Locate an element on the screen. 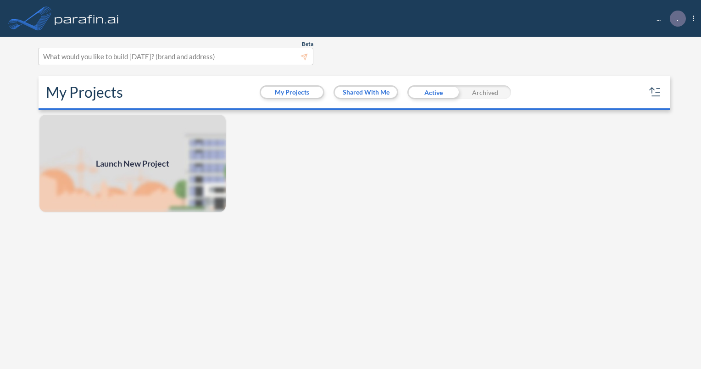  span: Launch New Project is located at coordinates (132, 163).